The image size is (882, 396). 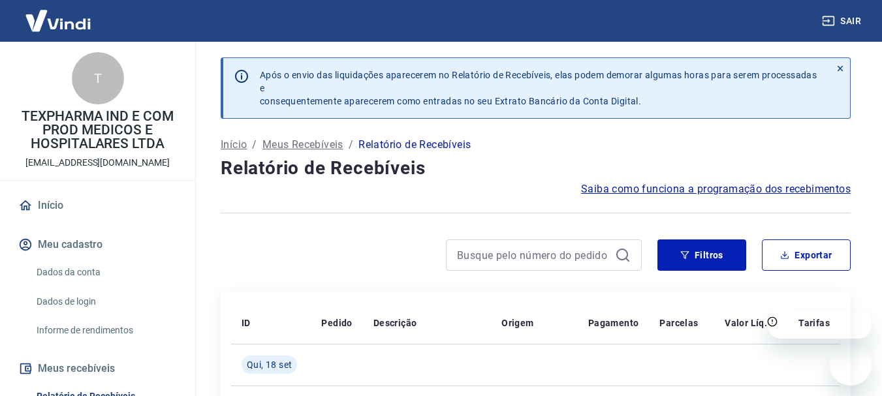 I want to click on button: Meu cadastro, so click(x=97, y=245).